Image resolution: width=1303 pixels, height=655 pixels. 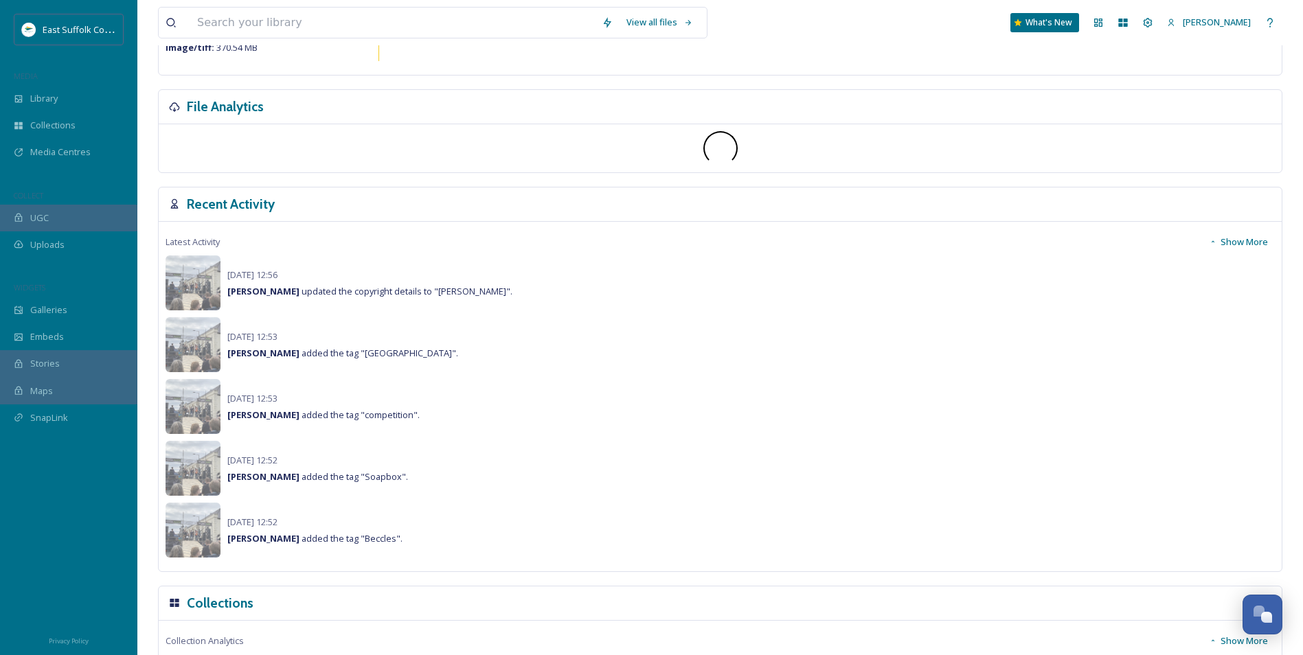 I want to click on span: Maps, so click(x=41, y=391).